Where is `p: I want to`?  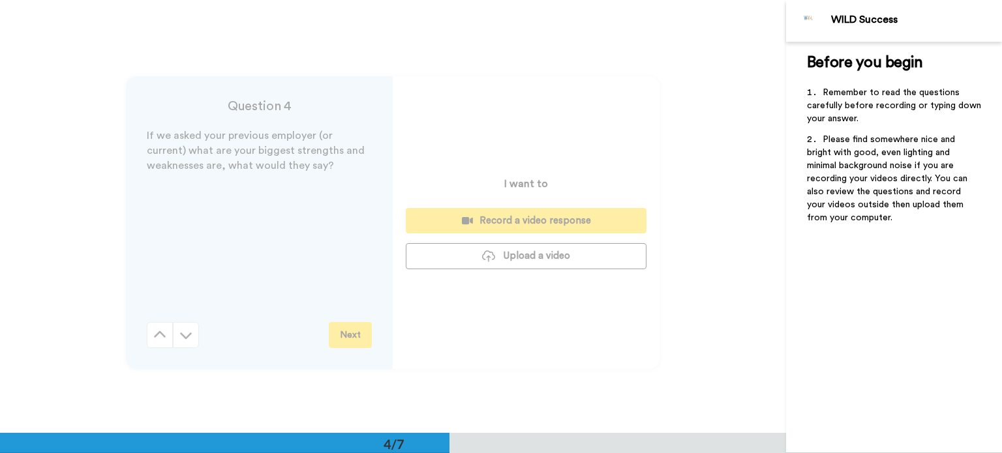
p: I want to is located at coordinates (526, 184).